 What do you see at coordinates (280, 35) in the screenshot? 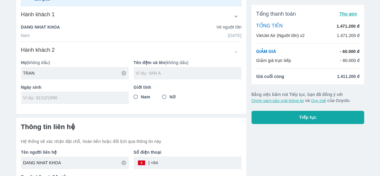
I see `p: VietJet Air (Người lớn) x2` at bounding box center [280, 35].